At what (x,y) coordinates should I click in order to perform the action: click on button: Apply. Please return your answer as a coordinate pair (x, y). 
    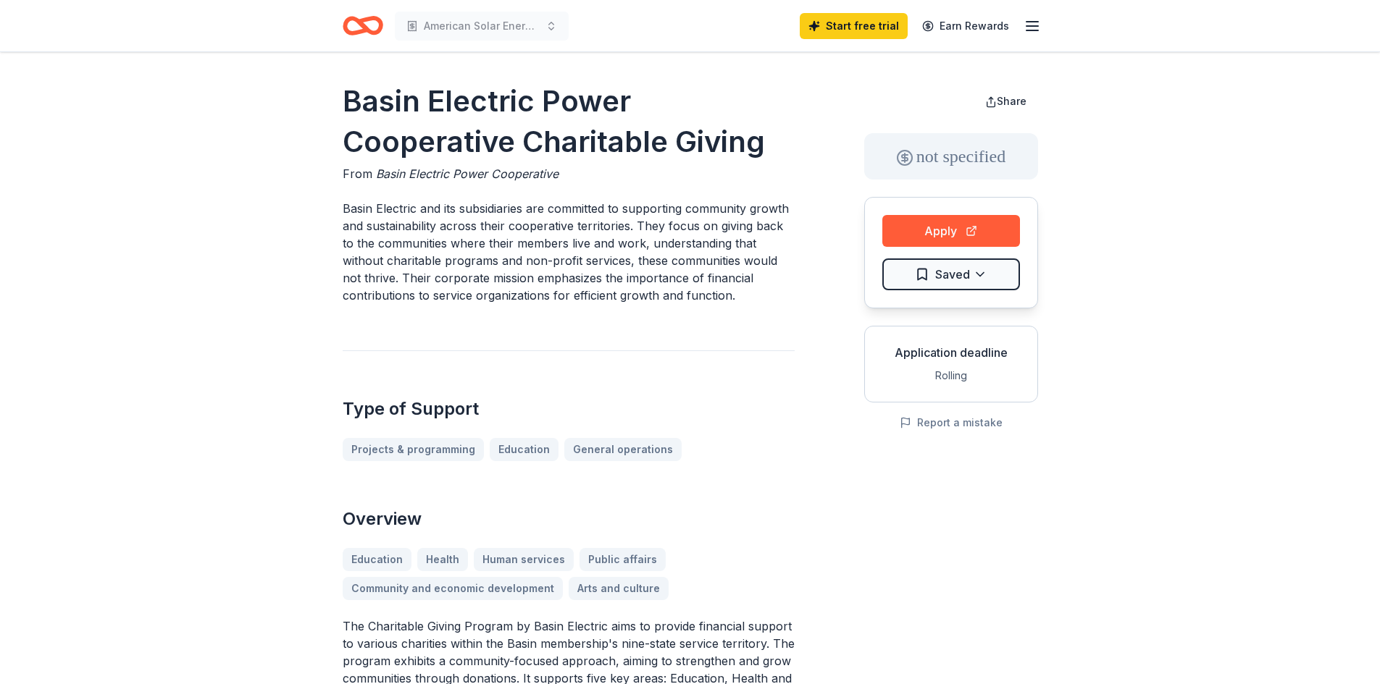
    Looking at the image, I should click on (951, 231).